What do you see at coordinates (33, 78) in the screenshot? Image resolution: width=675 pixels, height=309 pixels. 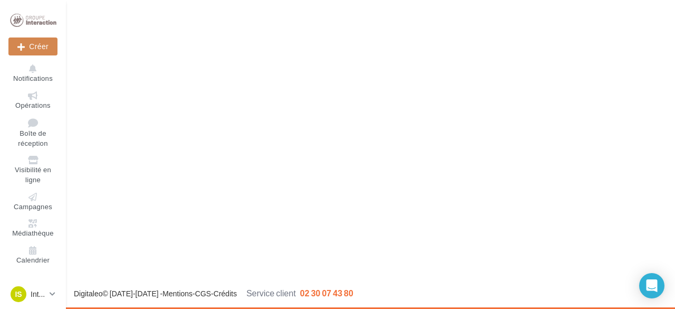 I see `span: Notifications` at bounding box center [33, 78].